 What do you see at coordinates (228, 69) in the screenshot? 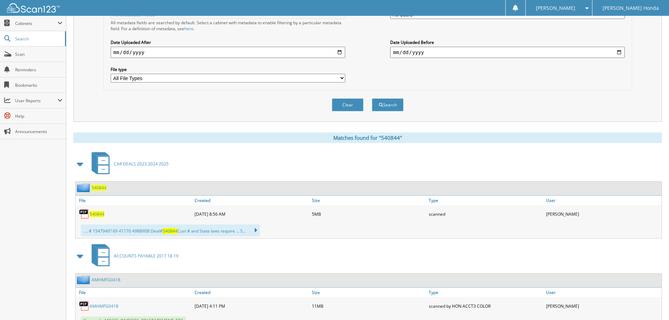
I see `label: File type` at bounding box center [228, 69].